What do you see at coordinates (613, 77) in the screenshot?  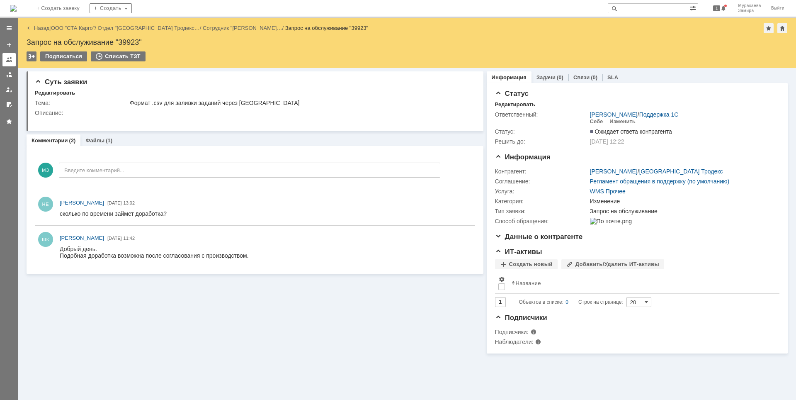 I see `a: SLA` at bounding box center [613, 77].